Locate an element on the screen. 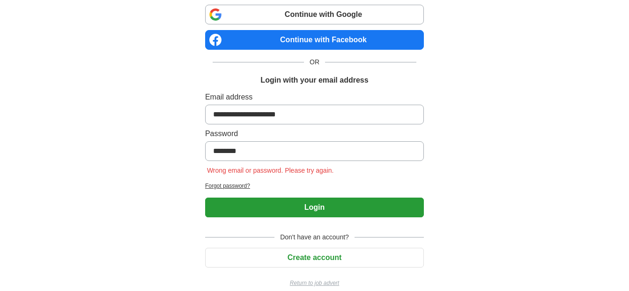 Image resolution: width=629 pixels, height=291 pixels. a: Continue with Facebook is located at coordinates (314, 40).